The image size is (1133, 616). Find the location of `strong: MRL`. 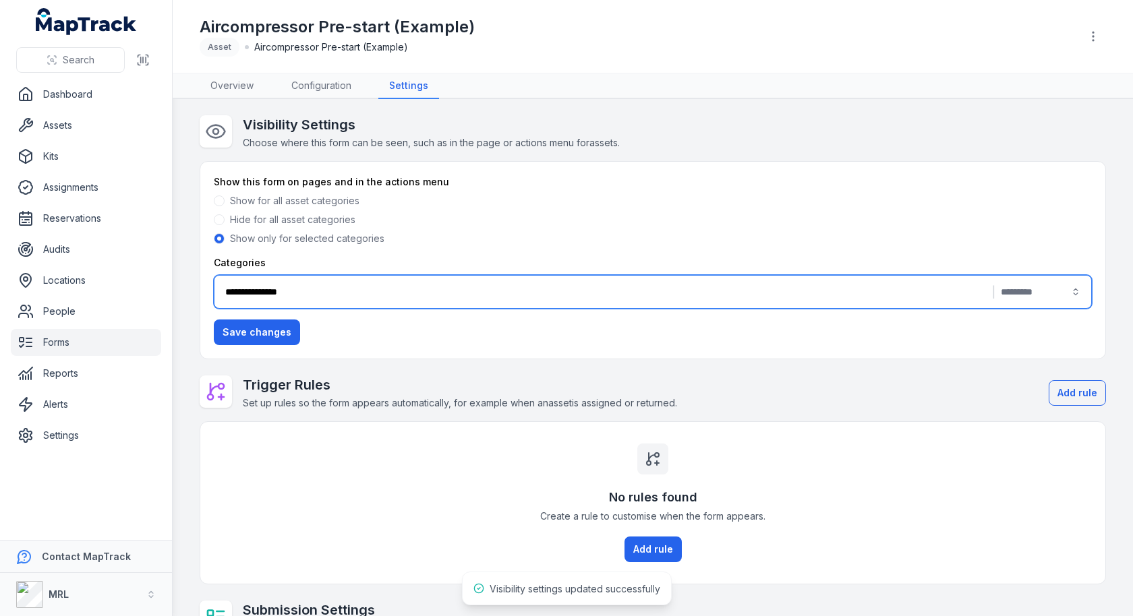

strong: MRL is located at coordinates (59, 594).